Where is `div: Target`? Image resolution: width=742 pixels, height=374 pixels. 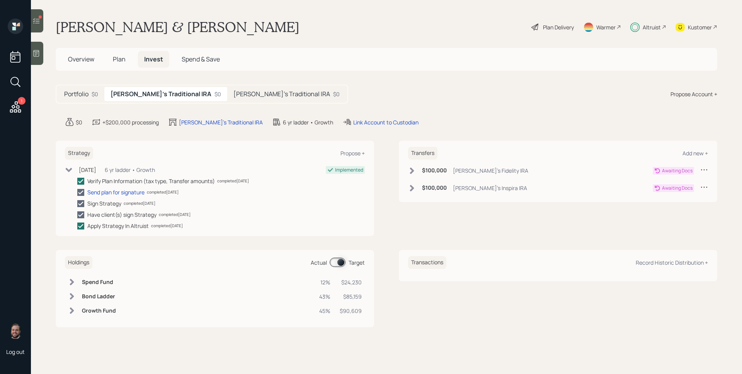 div: Target is located at coordinates (357, 262).